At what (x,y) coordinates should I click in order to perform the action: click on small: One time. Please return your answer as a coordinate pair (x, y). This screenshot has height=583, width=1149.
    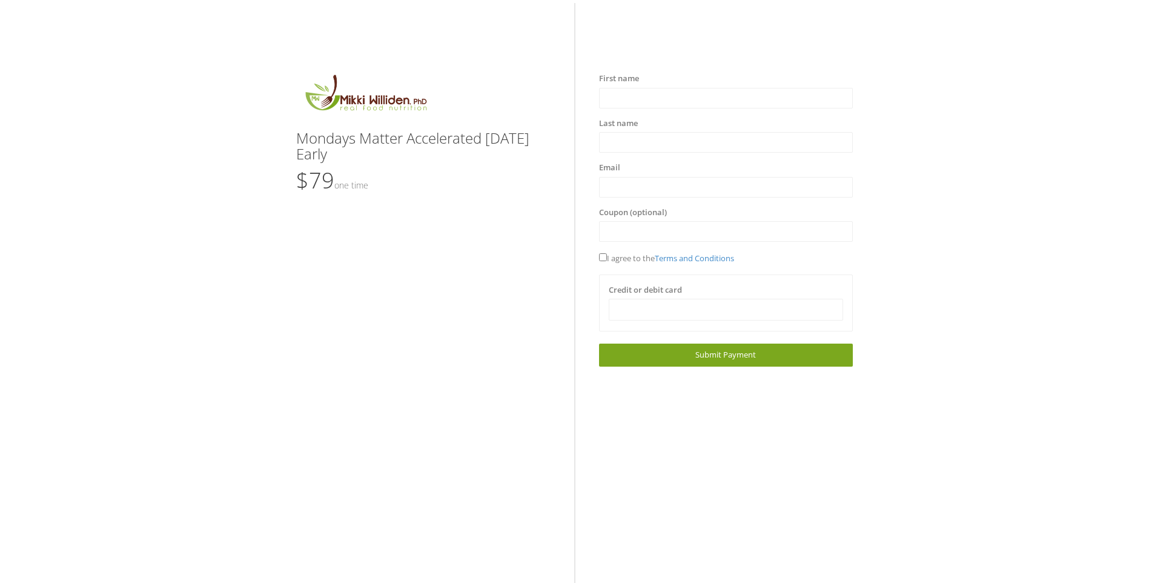
    Looking at the image, I should click on (351, 185).